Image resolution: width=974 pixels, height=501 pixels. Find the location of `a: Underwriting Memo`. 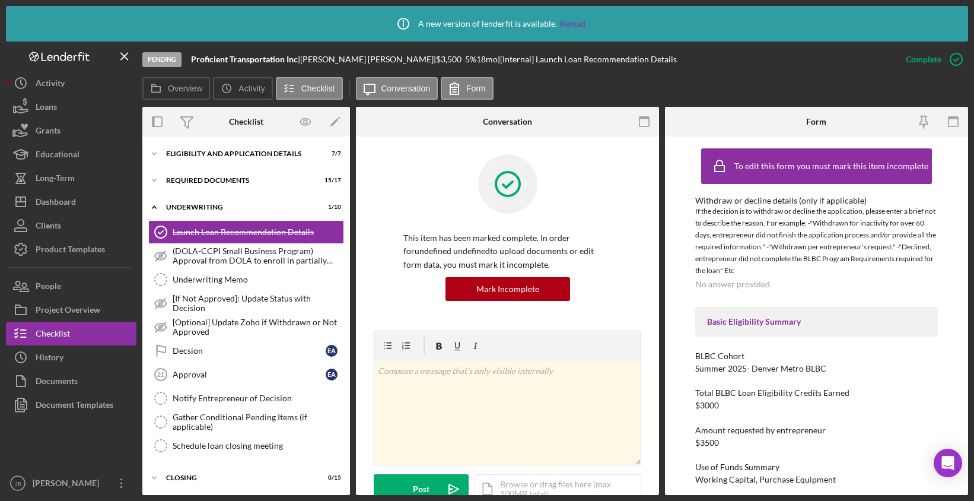

a: Underwriting Memo is located at coordinates (246, 279).